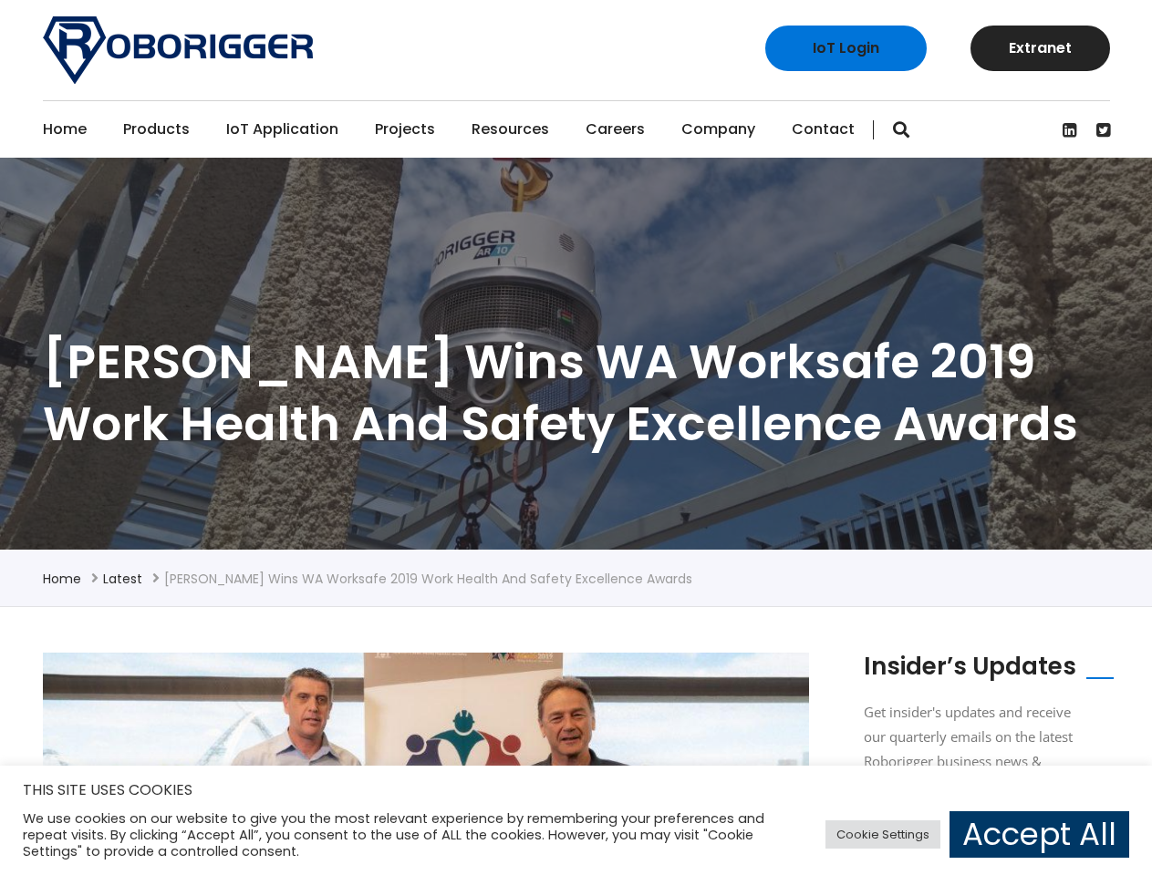 This screenshot has height=875, width=1152. I want to click on a: Contact, so click(822, 129).